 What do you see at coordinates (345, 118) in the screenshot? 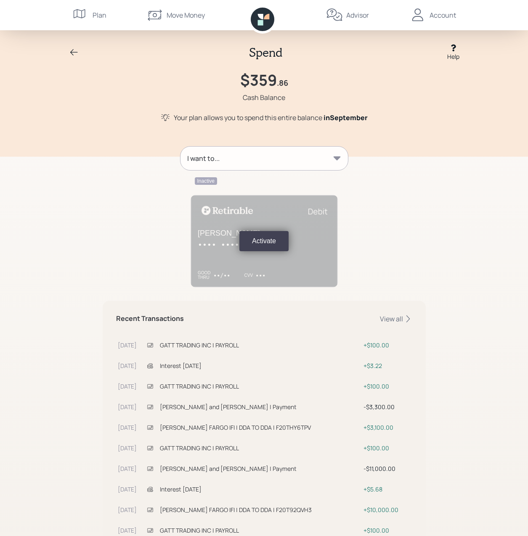
I see `span: in September` at bounding box center [345, 118].